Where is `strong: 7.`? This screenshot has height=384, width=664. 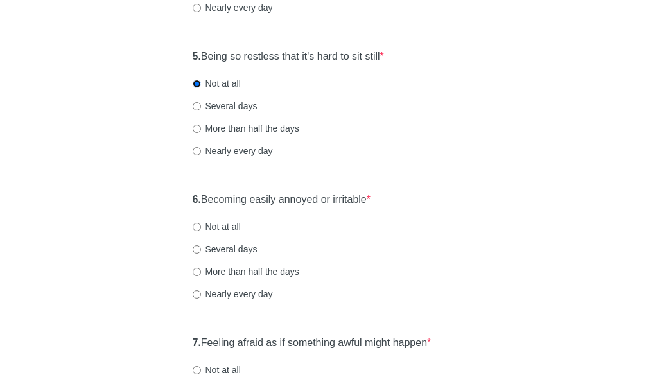 strong: 7. is located at coordinates (197, 342).